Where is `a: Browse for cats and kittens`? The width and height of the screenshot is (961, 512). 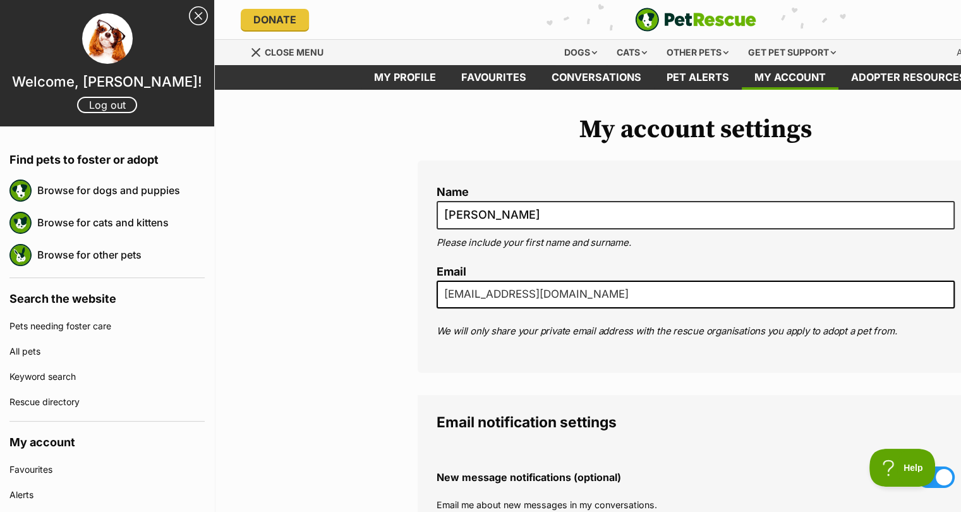
a: Browse for cats and kittens is located at coordinates (121, 222).